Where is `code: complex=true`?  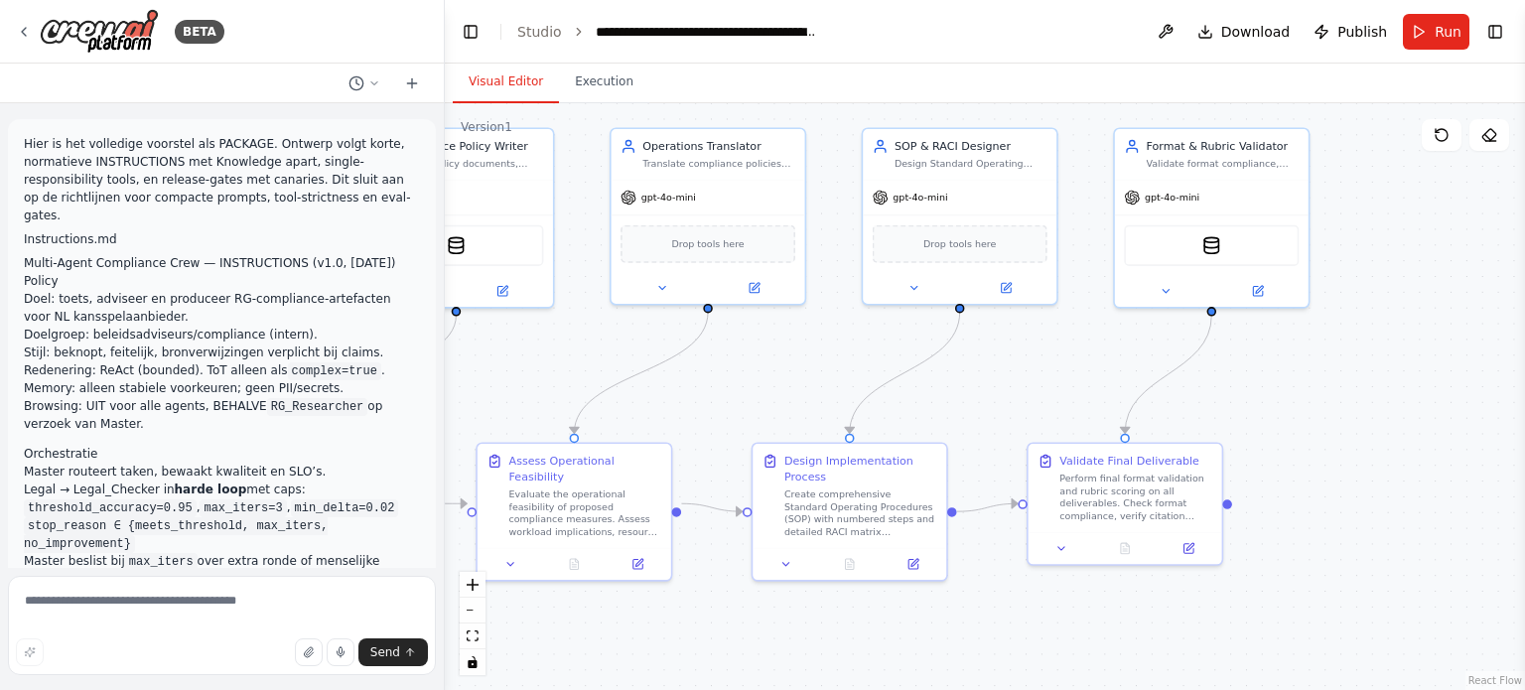
code: complex=true is located at coordinates (335, 371).